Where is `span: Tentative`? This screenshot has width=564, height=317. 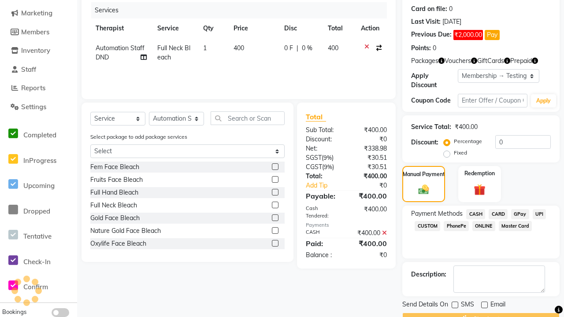 span: Tentative is located at coordinates (37, 236).